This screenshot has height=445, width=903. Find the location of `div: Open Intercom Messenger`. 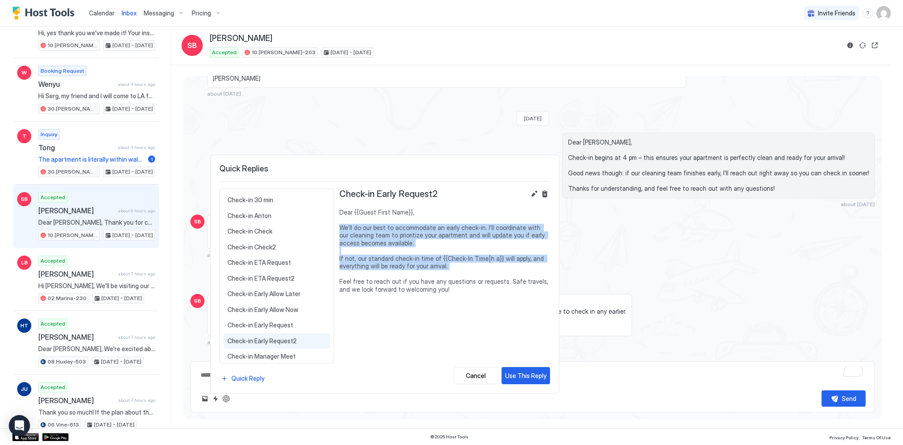

div: Open Intercom Messenger is located at coordinates (19, 426).